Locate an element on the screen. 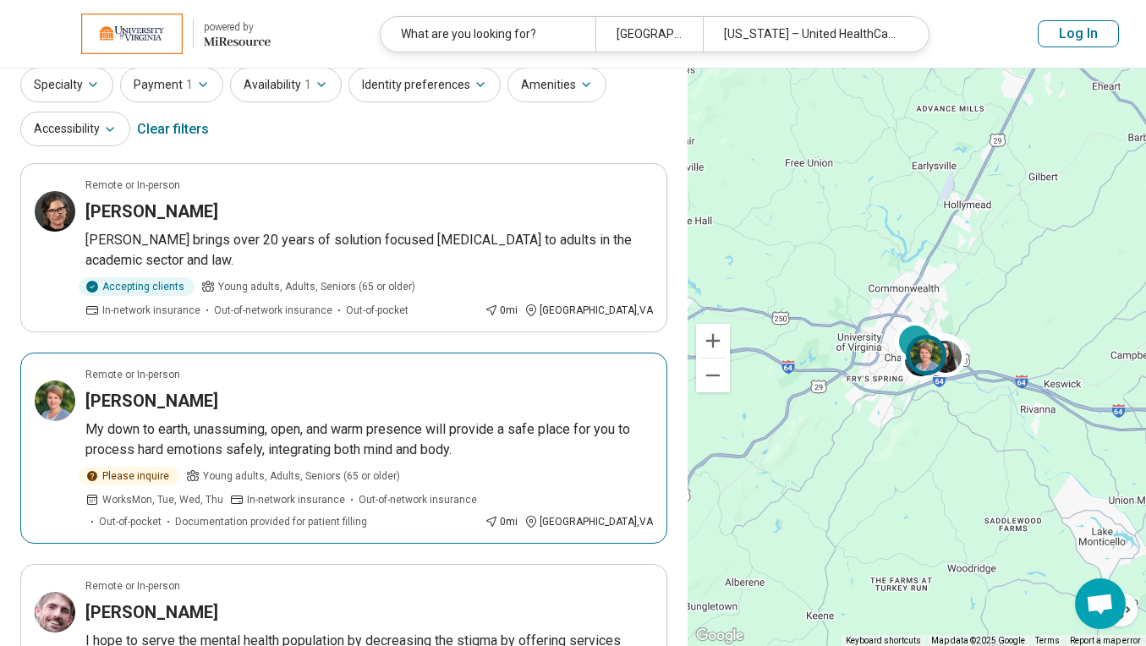 Image resolution: width=1146 pixels, height=646 pixels. button: Payment1 is located at coordinates (172, 85).